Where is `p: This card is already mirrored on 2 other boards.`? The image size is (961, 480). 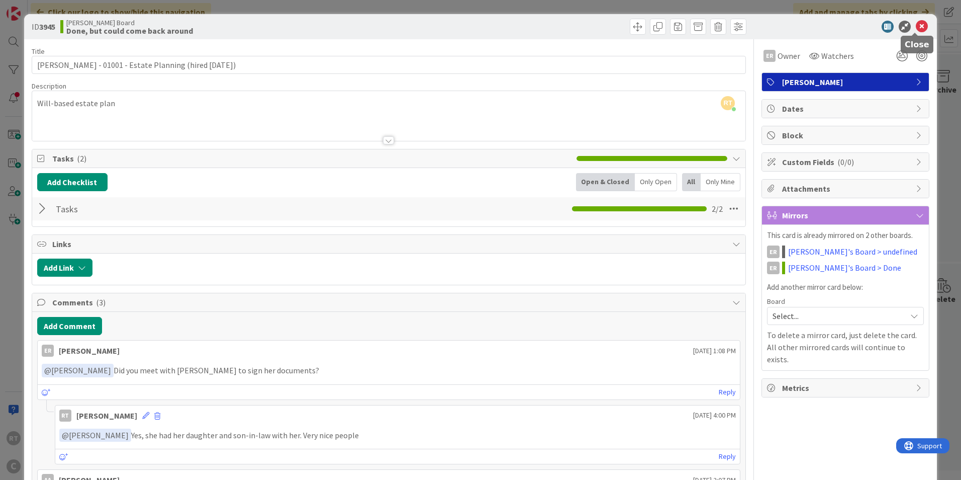 p: This card is already mirrored on 2 other boards. is located at coordinates (846, 235).